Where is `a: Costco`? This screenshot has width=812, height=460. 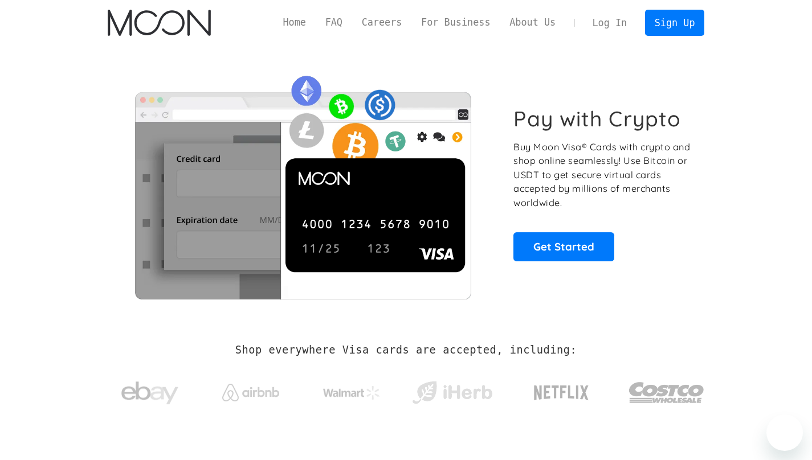
a: Costco is located at coordinates (667, 390).